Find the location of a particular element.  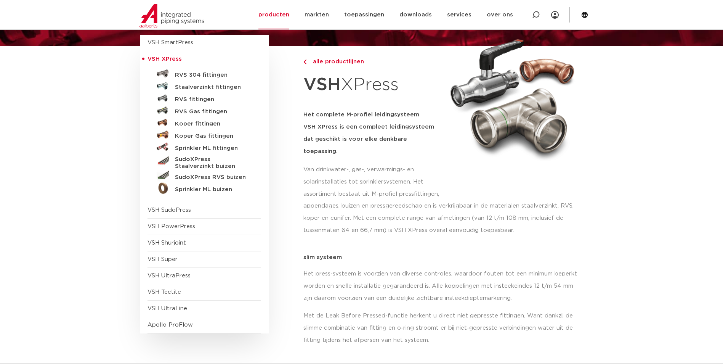

span: VSH Shurjoint is located at coordinates (167, 242).